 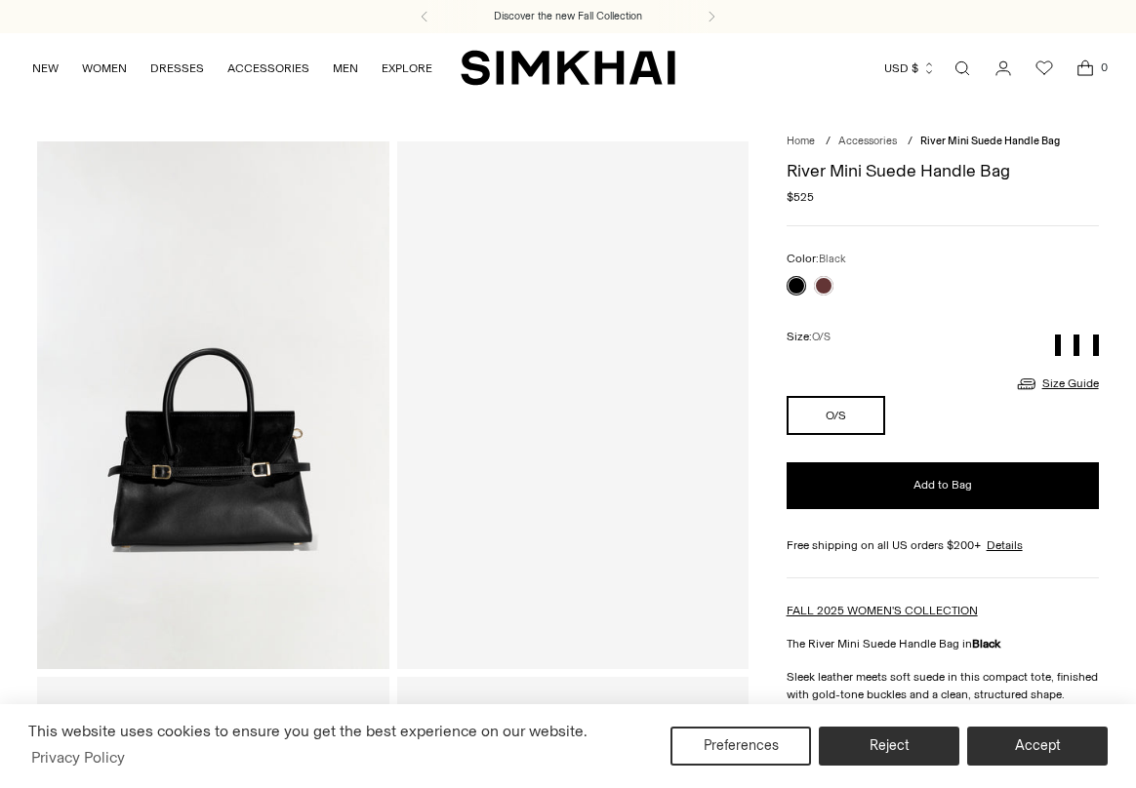 I want to click on a: Accessories, so click(x=867, y=141).